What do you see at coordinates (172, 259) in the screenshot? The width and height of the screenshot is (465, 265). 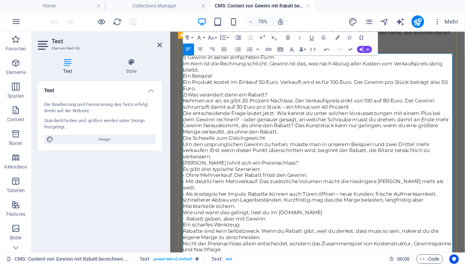 I see `span: . preset-text-v2-default` at bounding box center [172, 259].